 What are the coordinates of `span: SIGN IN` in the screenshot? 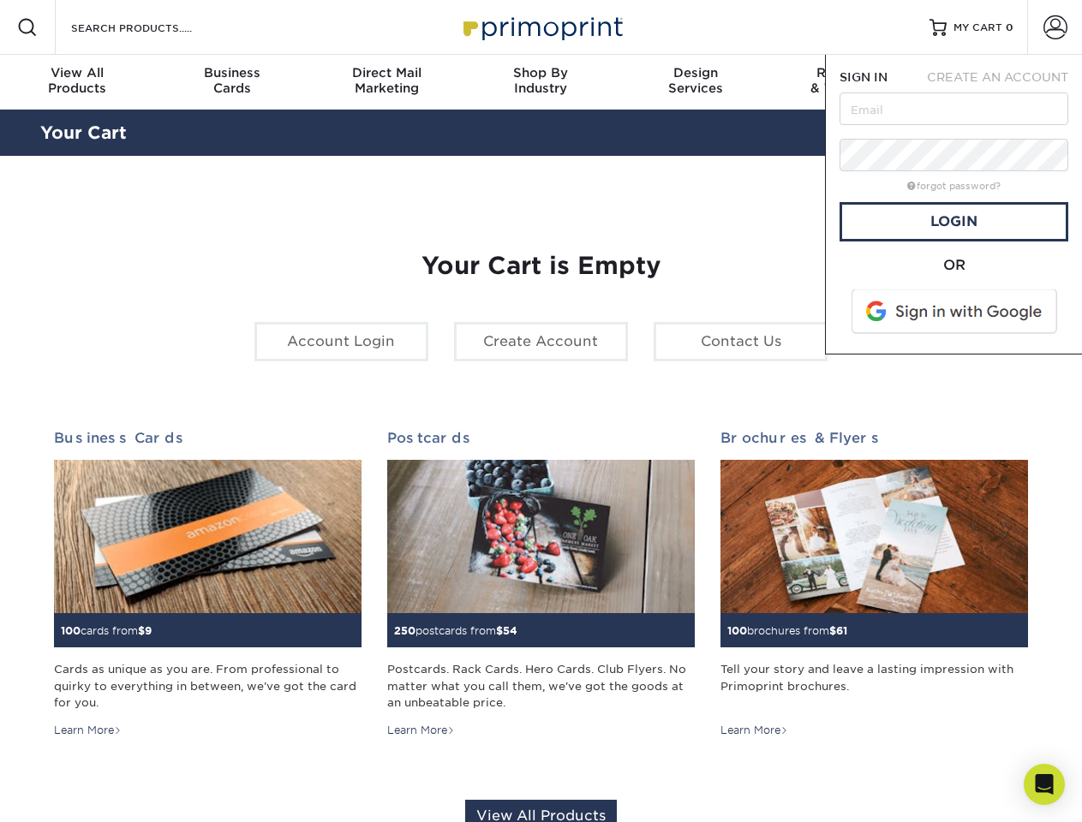 It's located at (863, 77).